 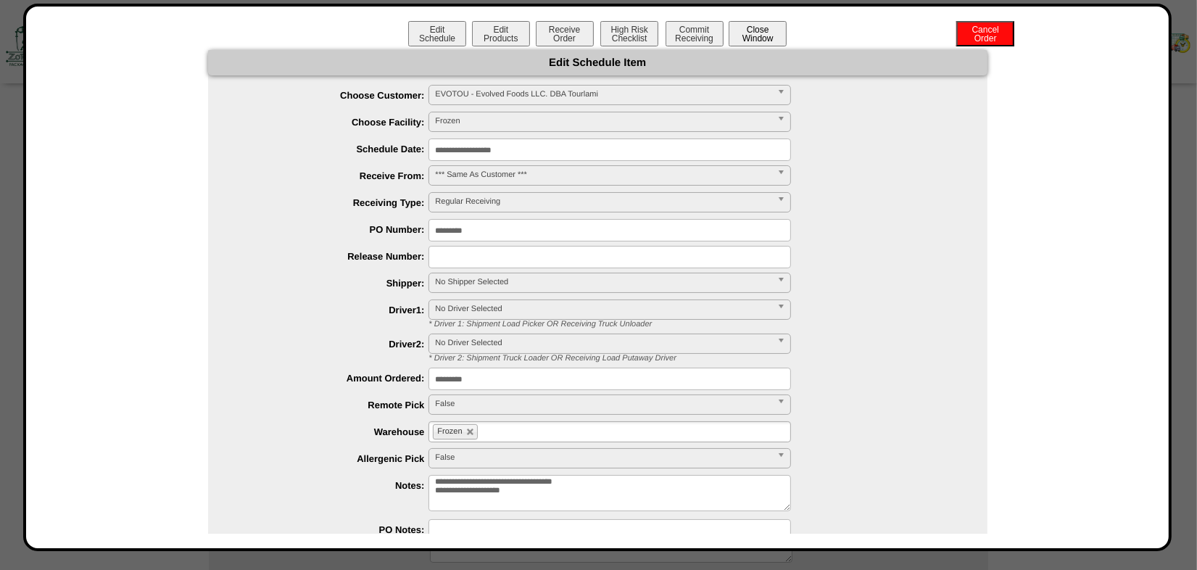 I want to click on label: Choose Customer:, so click(x=333, y=95).